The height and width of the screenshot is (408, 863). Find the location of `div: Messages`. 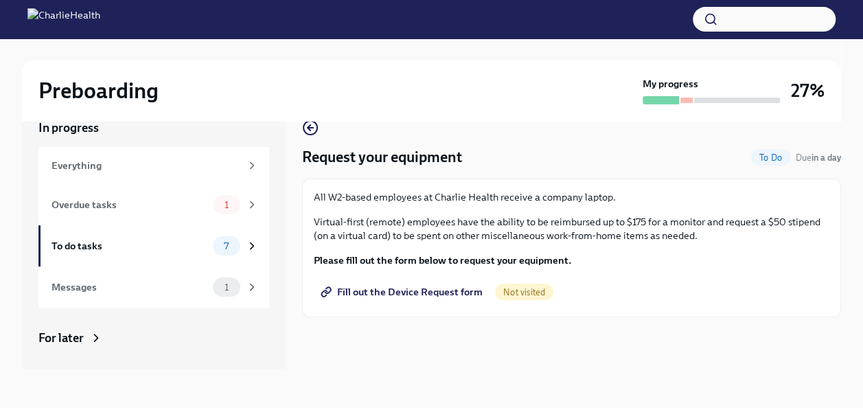

div: Messages is located at coordinates (129, 287).